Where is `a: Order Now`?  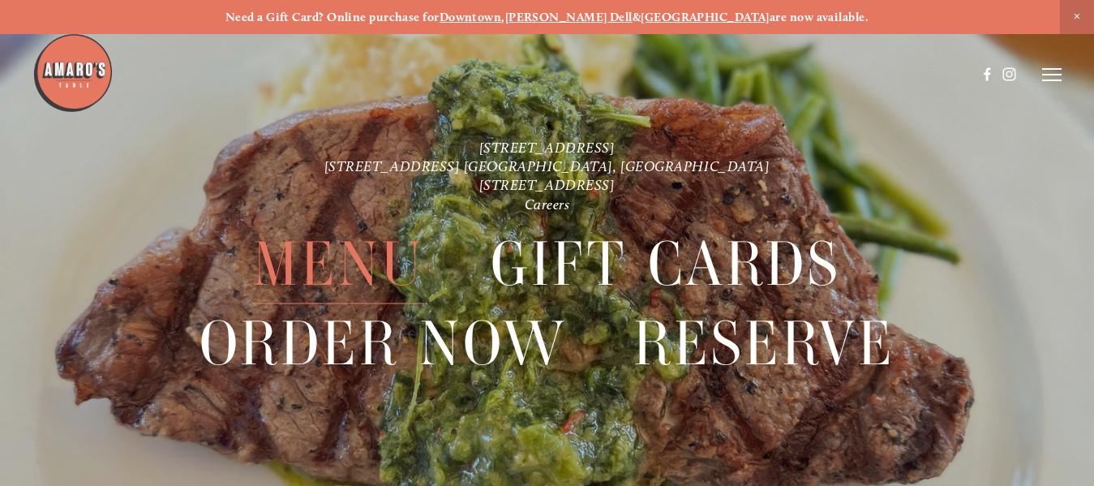 a: Order Now is located at coordinates (383, 343).